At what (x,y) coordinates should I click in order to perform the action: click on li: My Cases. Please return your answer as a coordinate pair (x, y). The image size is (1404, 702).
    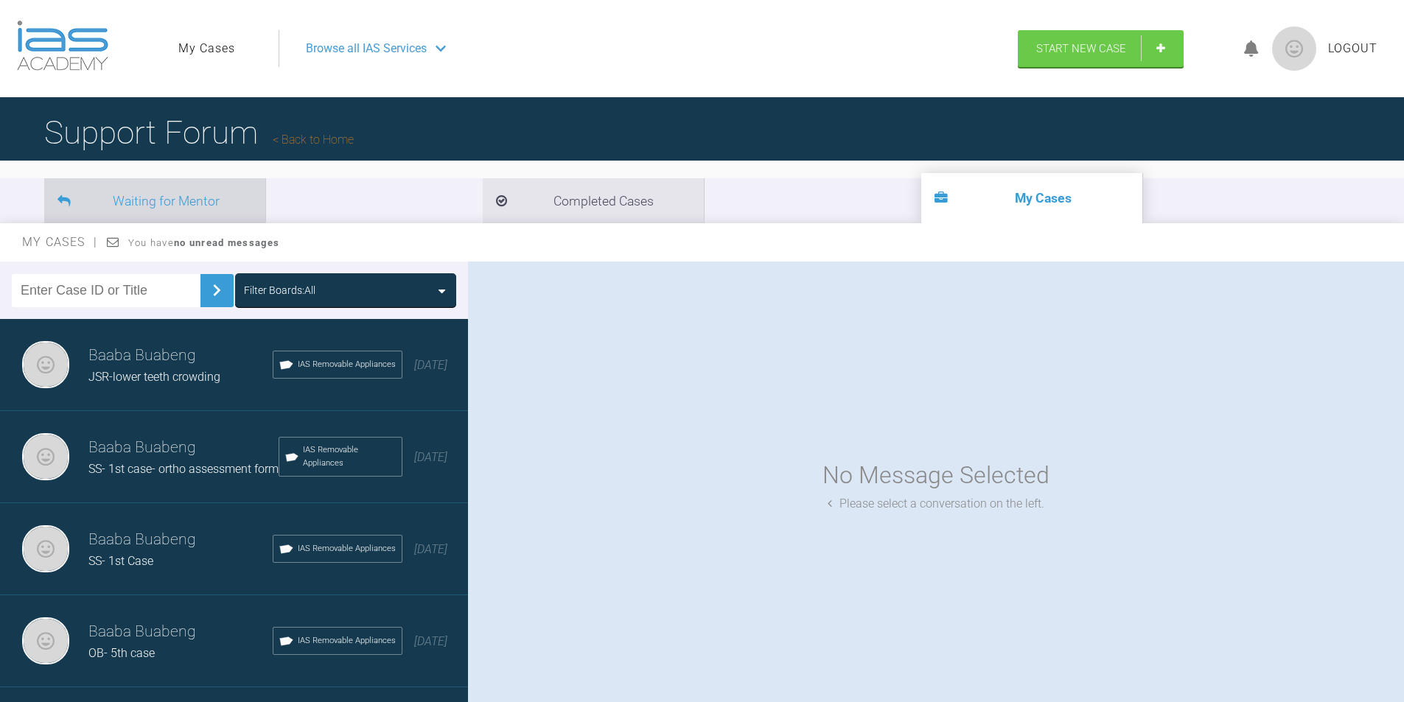
    Looking at the image, I should click on (1032, 198).